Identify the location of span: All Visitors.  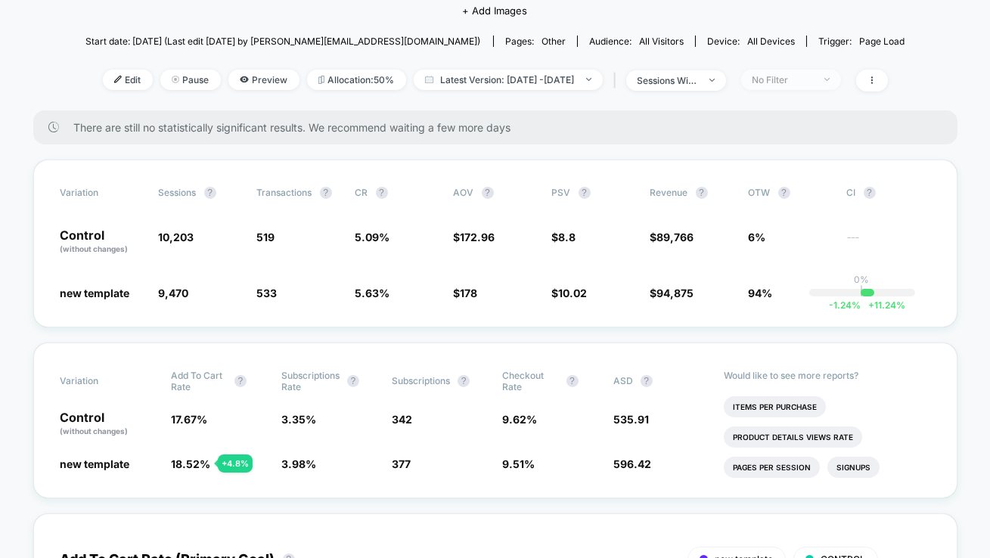
(661, 41).